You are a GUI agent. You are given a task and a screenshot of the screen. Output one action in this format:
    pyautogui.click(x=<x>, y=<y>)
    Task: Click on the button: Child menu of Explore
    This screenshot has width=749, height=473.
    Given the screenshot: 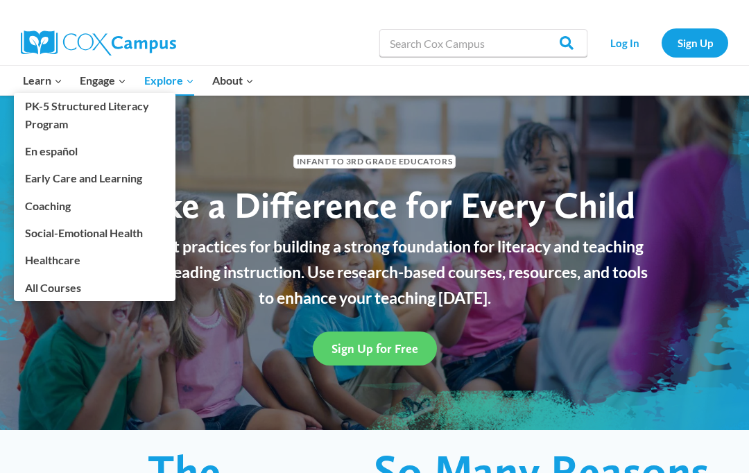 What is the action you would take?
    pyautogui.click(x=169, y=80)
    